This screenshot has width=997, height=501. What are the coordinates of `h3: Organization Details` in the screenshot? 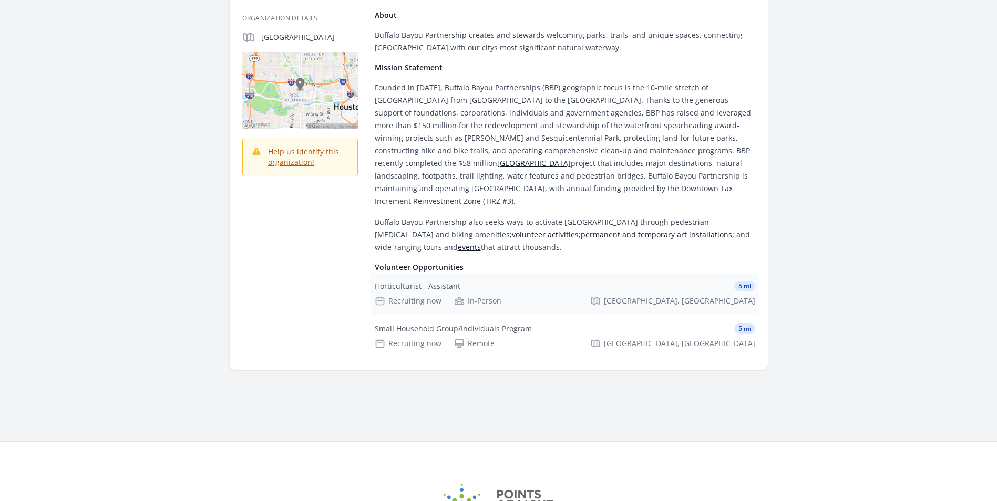 It's located at (300, 18).